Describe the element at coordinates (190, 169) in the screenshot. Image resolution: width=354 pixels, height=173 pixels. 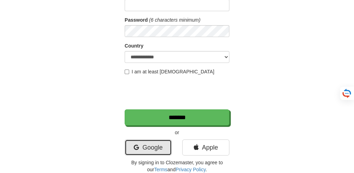
I see `a: Privacy Policy` at that location.